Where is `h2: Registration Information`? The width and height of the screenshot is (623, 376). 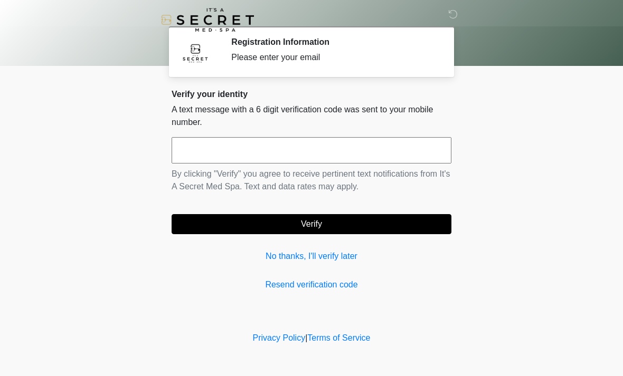 h2: Registration Information is located at coordinates (333, 42).